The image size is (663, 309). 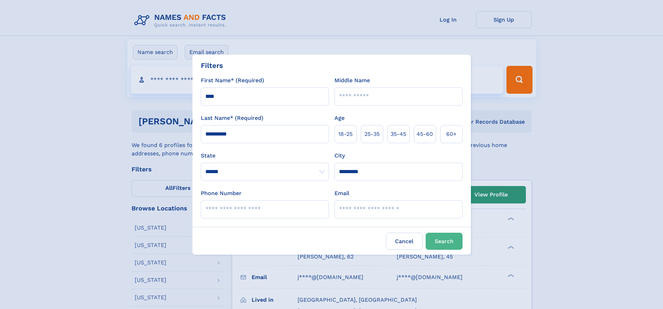 I want to click on span: 25‑35, so click(x=372, y=134).